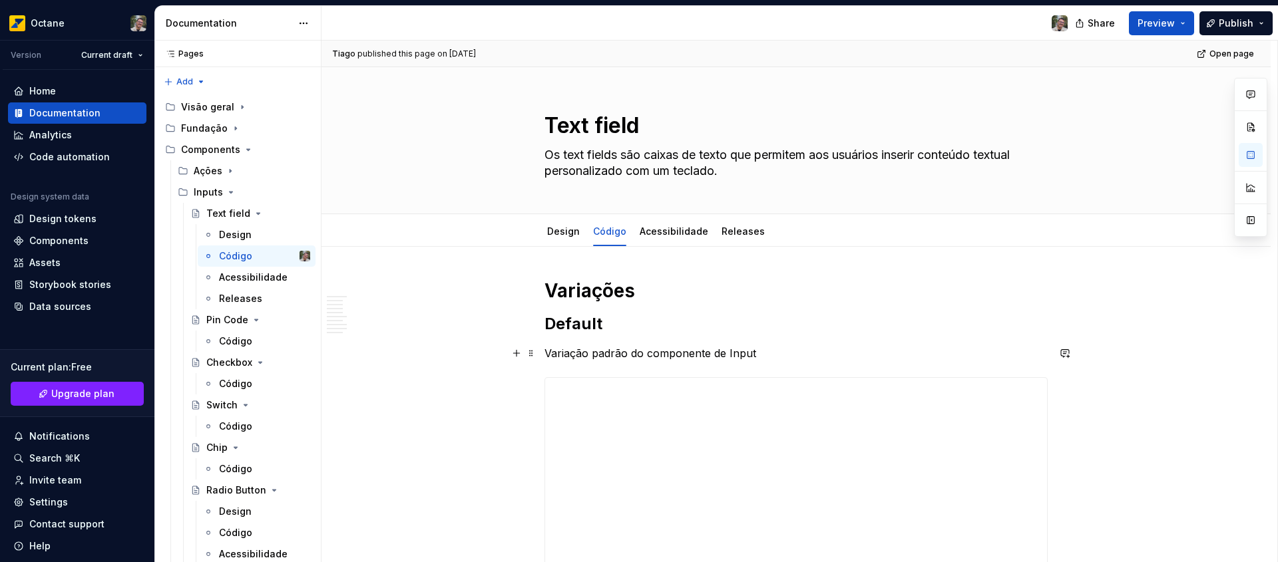  What do you see at coordinates (63, 219) in the screenshot?
I see `div: Design tokens` at bounding box center [63, 219].